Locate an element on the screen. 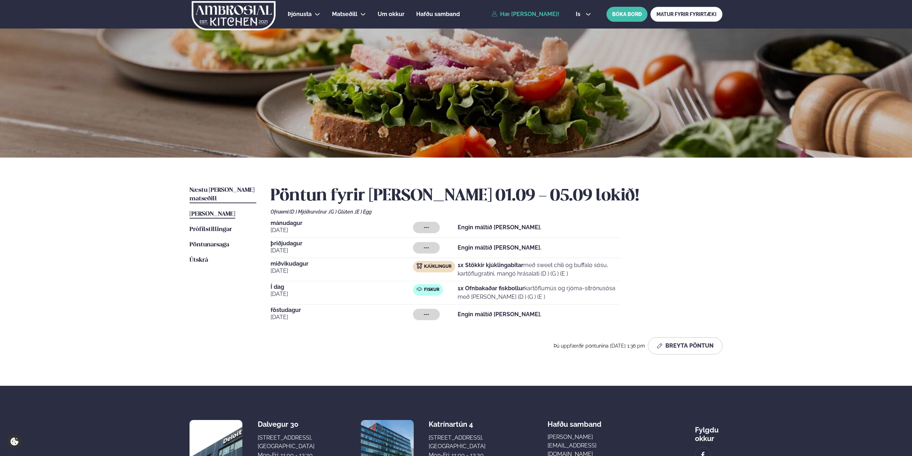  span: Kjúklingur is located at coordinates (437, 267).